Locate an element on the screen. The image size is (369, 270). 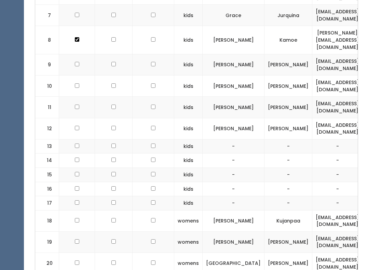
td: 19 is located at coordinates (47, 242).